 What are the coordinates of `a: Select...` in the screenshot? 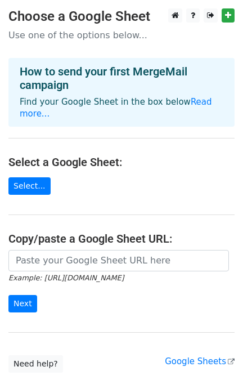 It's located at (29, 186).